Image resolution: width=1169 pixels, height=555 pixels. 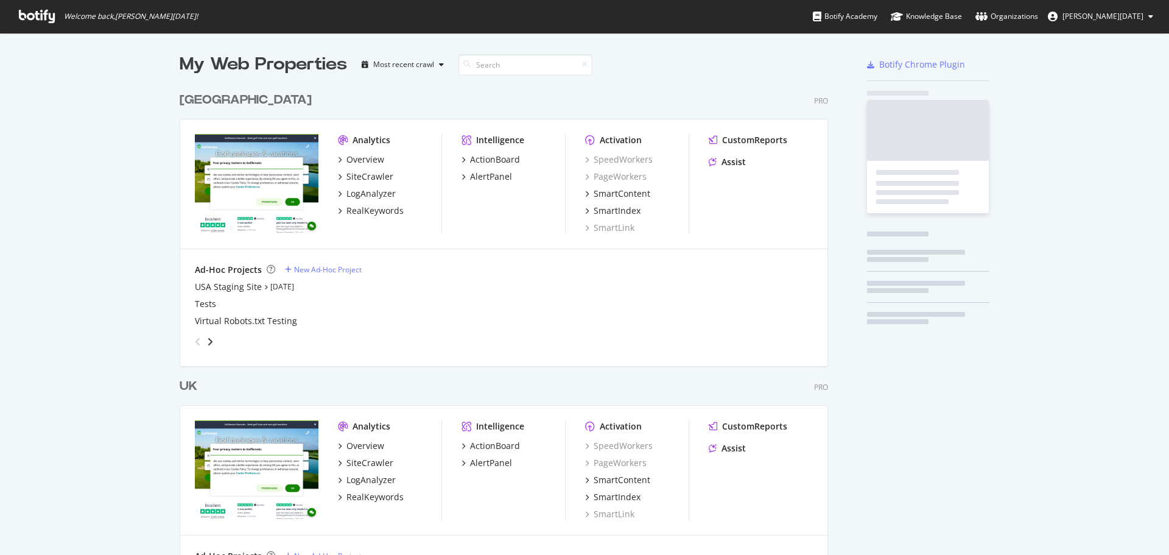 I want to click on div: Botify Academy, so click(x=845, y=16).